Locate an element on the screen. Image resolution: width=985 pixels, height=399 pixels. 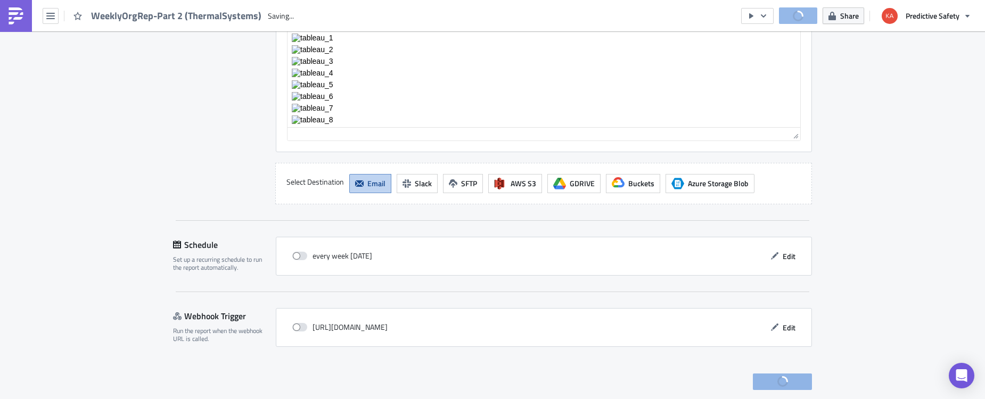
button: AWS S3 is located at coordinates (515, 184).